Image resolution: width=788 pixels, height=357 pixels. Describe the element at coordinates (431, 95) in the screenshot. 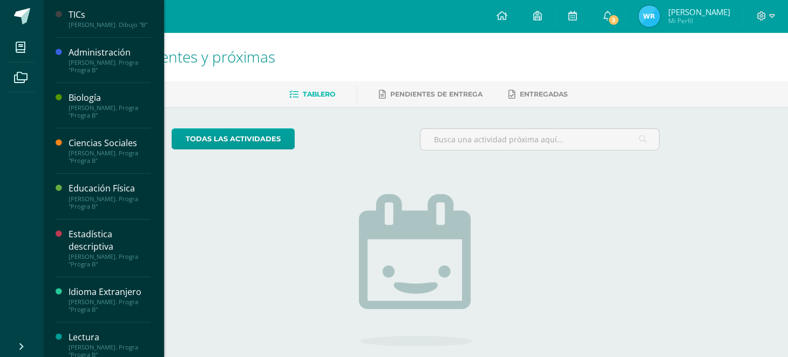

I see `a: Pendientes de entrega` at that location.